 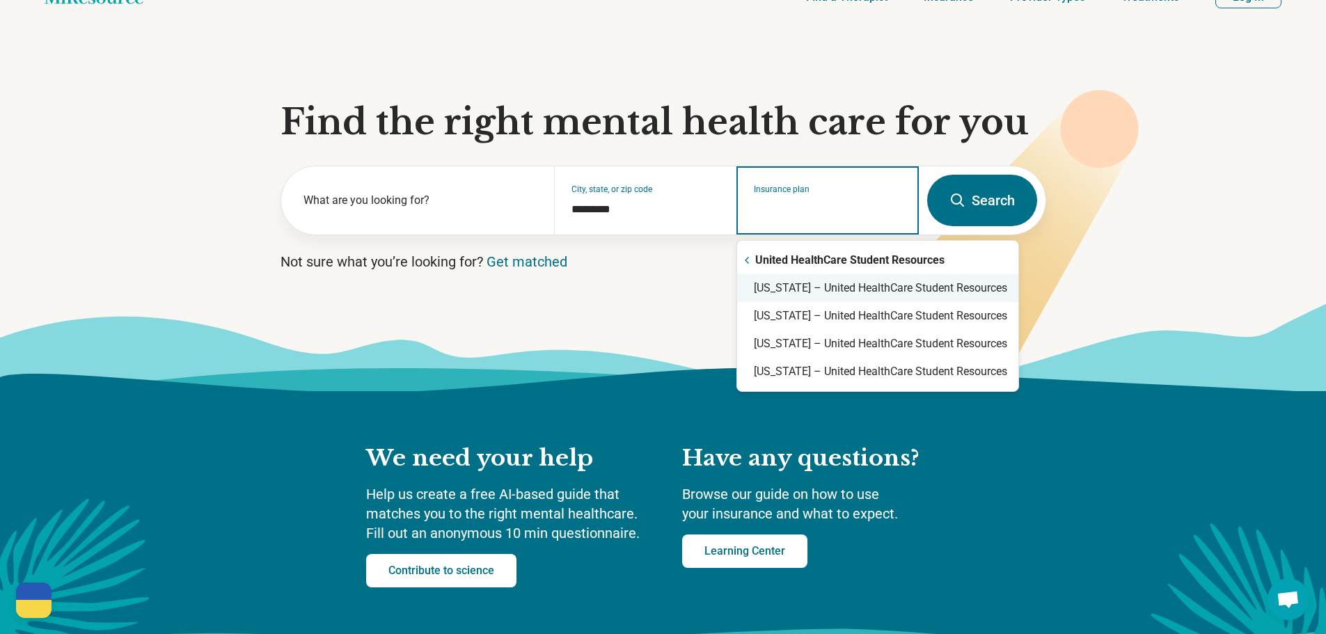 What do you see at coordinates (441, 571) in the screenshot?
I see `a: Contribute to science` at bounding box center [441, 571].